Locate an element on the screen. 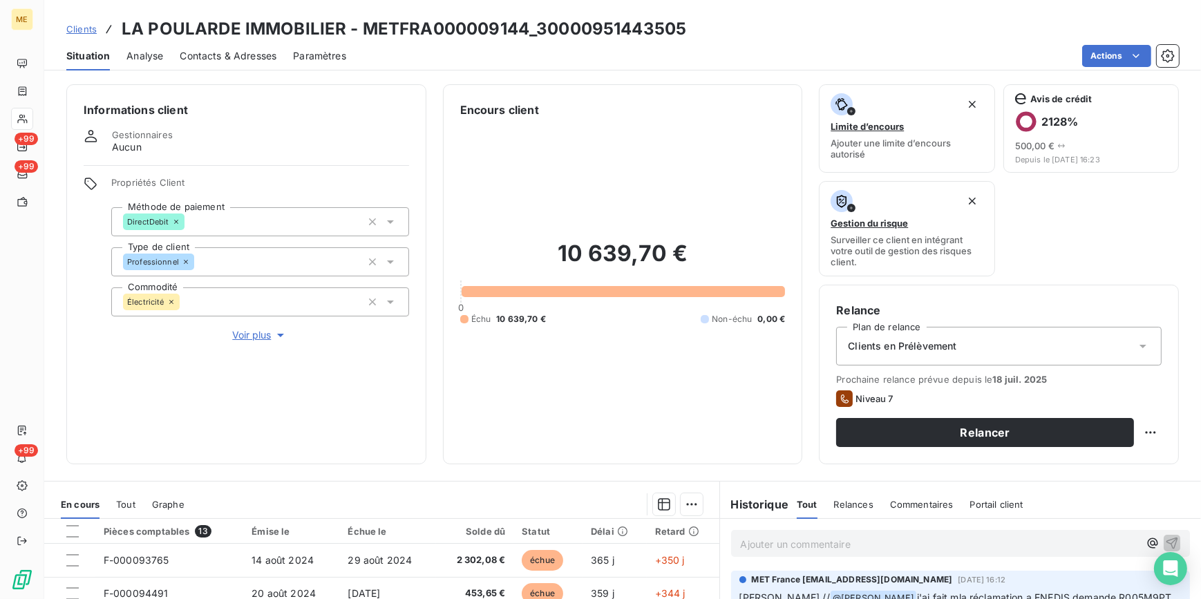 The width and height of the screenshot is (1201, 599). span: Voir plus is located at coordinates (260, 335).